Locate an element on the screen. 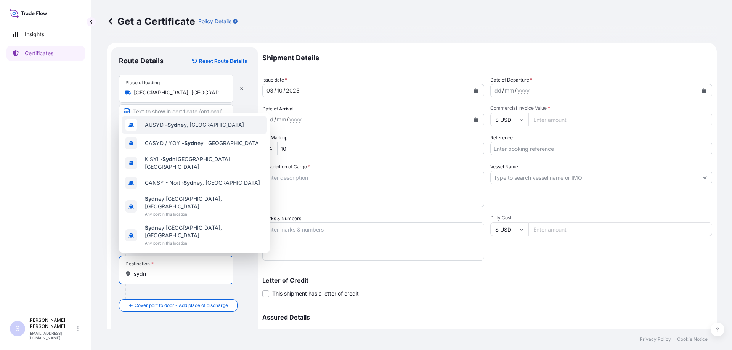 The height and width of the screenshot is (350, 732). span: This shipment has a letter of credit is located at coordinates (315, 294).